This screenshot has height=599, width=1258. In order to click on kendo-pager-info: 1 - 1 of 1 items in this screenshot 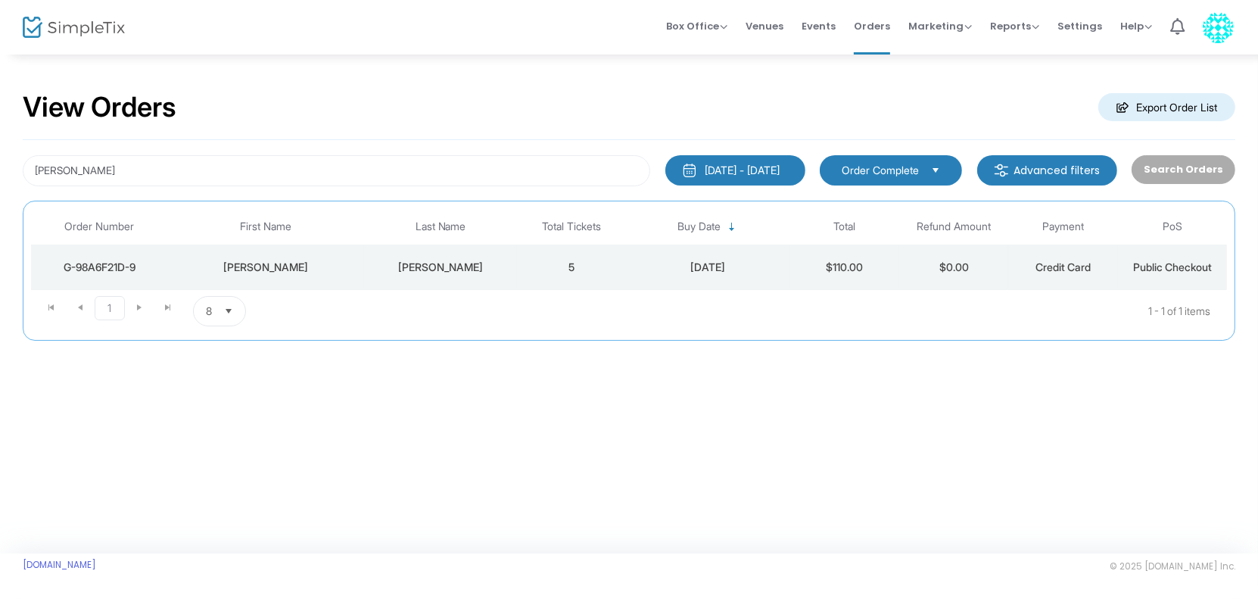, I will do `click(803, 311)`.